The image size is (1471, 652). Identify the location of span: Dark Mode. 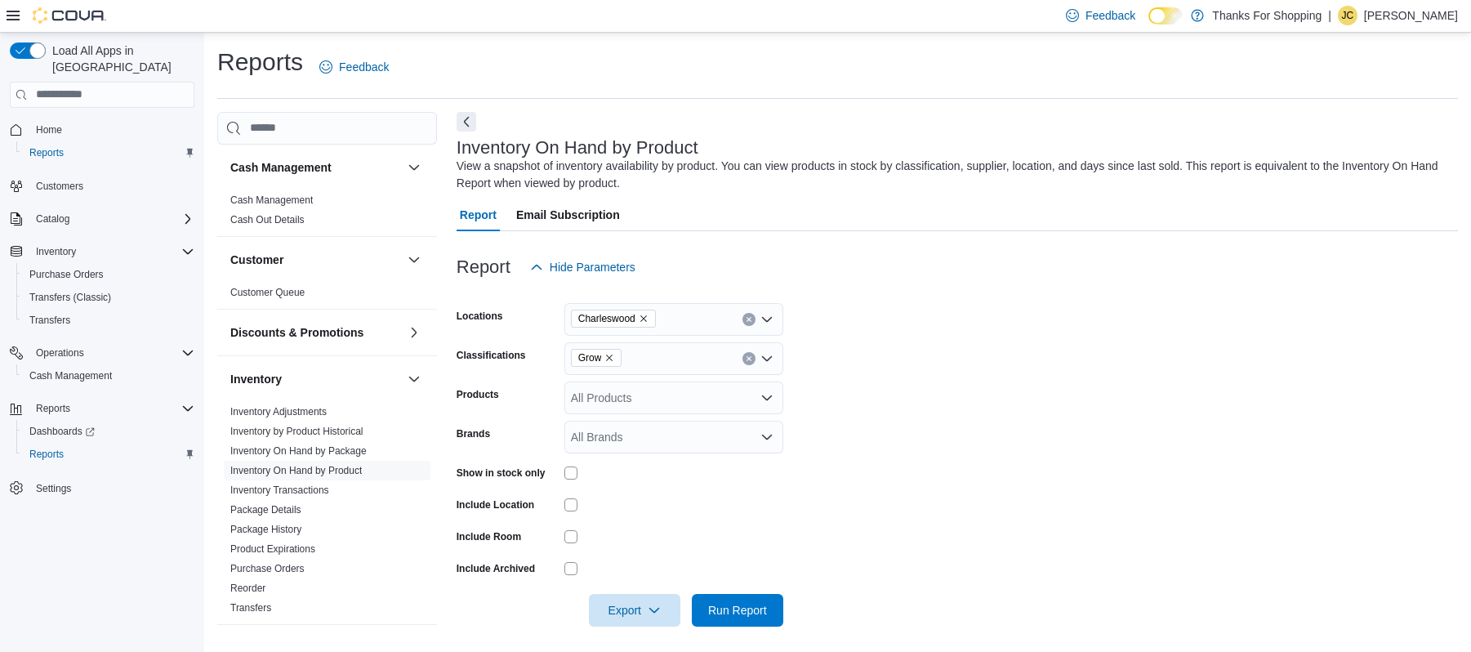
(1148, 24).